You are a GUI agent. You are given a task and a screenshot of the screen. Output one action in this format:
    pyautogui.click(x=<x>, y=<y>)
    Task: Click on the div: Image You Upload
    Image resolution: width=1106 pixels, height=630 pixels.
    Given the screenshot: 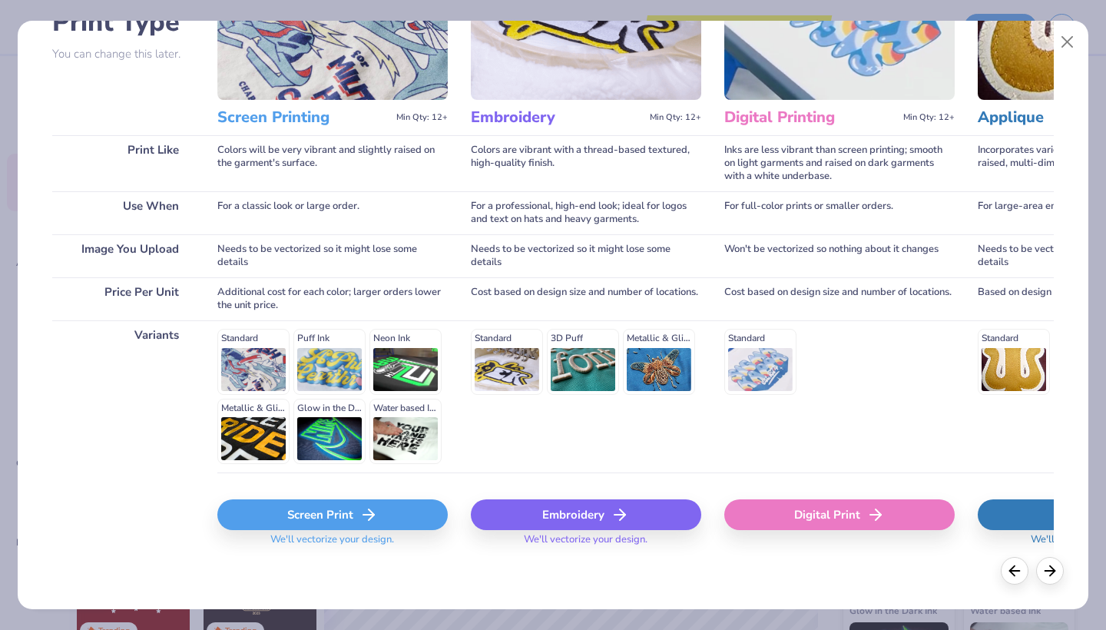 What is the action you would take?
    pyautogui.click(x=123, y=256)
    